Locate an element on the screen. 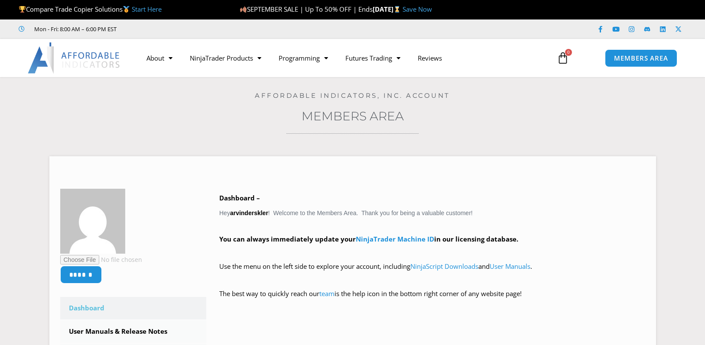  p: The best way to quickly reach our is the help icon in the bottom right corner of any website page! is located at coordinates (432, 300).